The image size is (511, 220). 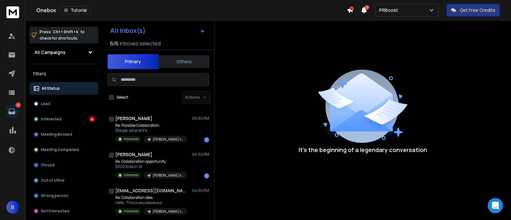 What do you see at coordinates (478, 10) in the screenshot?
I see `p: Get Free Credits` at bounding box center [478, 10].